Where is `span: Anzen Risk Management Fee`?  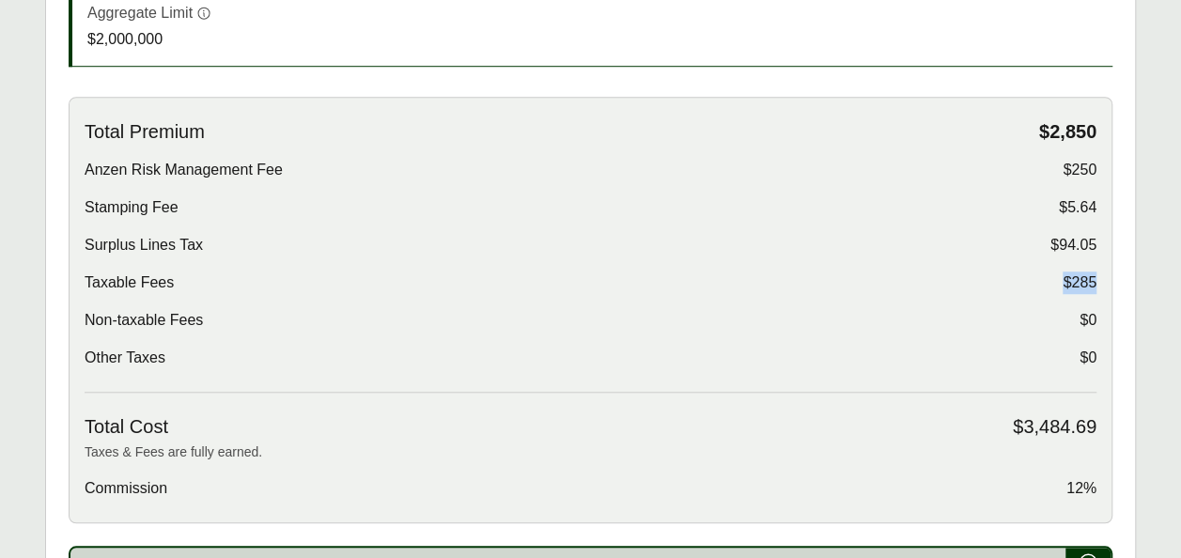
span: Anzen Risk Management Fee is located at coordinates (183, 170).